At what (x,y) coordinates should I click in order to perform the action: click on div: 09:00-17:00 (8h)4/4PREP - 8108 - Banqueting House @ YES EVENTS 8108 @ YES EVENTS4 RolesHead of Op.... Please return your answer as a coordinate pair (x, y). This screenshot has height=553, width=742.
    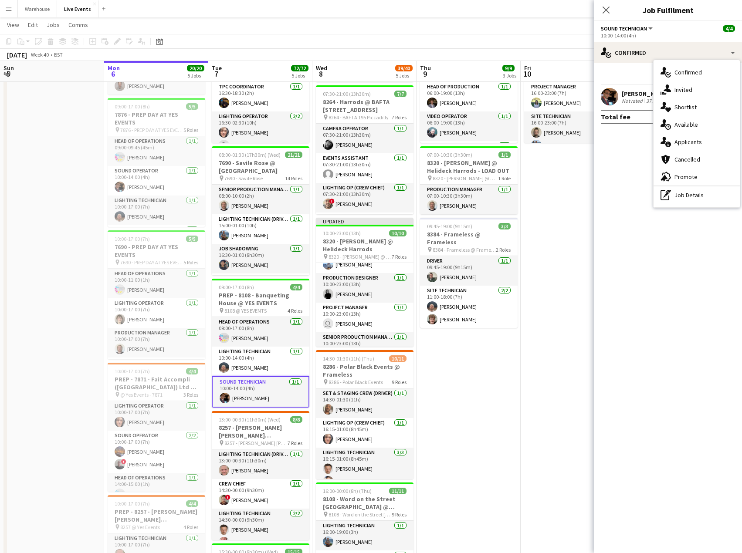
    Looking at the image, I should click on (260, 343).